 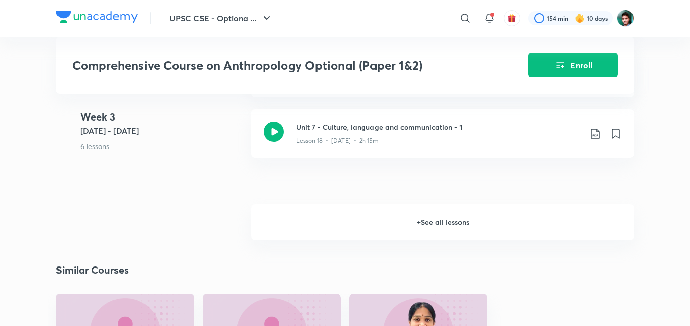 I want to click on h4: Week 3, so click(x=162, y=117).